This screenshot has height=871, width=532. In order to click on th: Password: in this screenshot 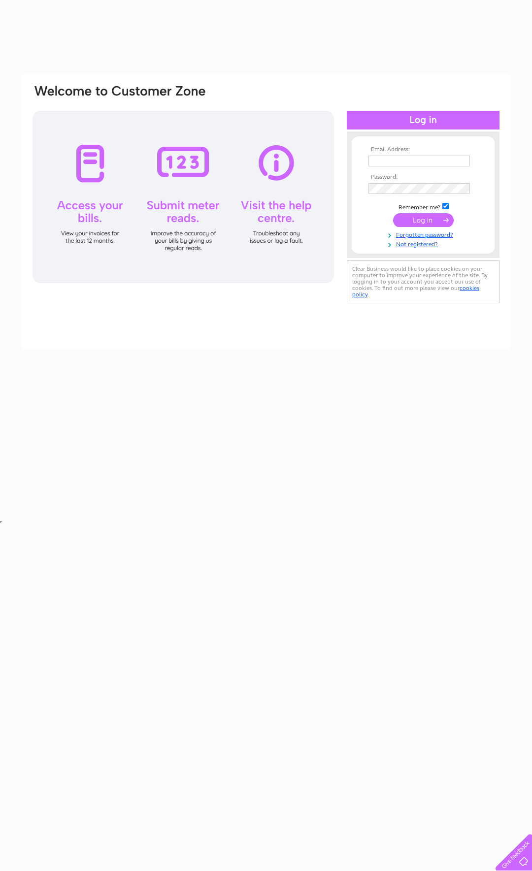, I will do `click(423, 177)`.